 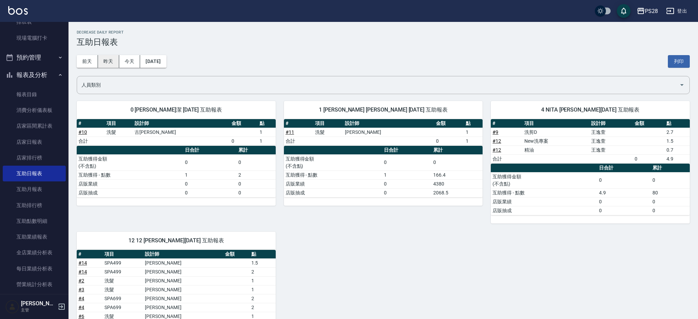 What do you see at coordinates (676, 11) in the screenshot?
I see `button: 登出` at bounding box center [676, 11].